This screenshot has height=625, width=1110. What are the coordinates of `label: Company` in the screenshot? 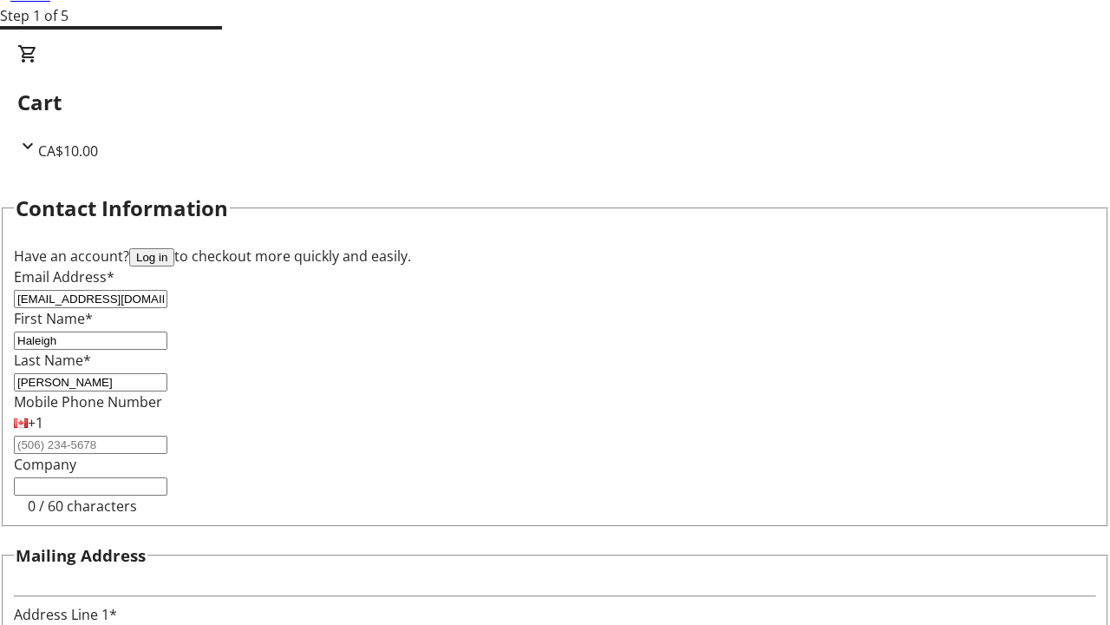 It's located at (45, 464).